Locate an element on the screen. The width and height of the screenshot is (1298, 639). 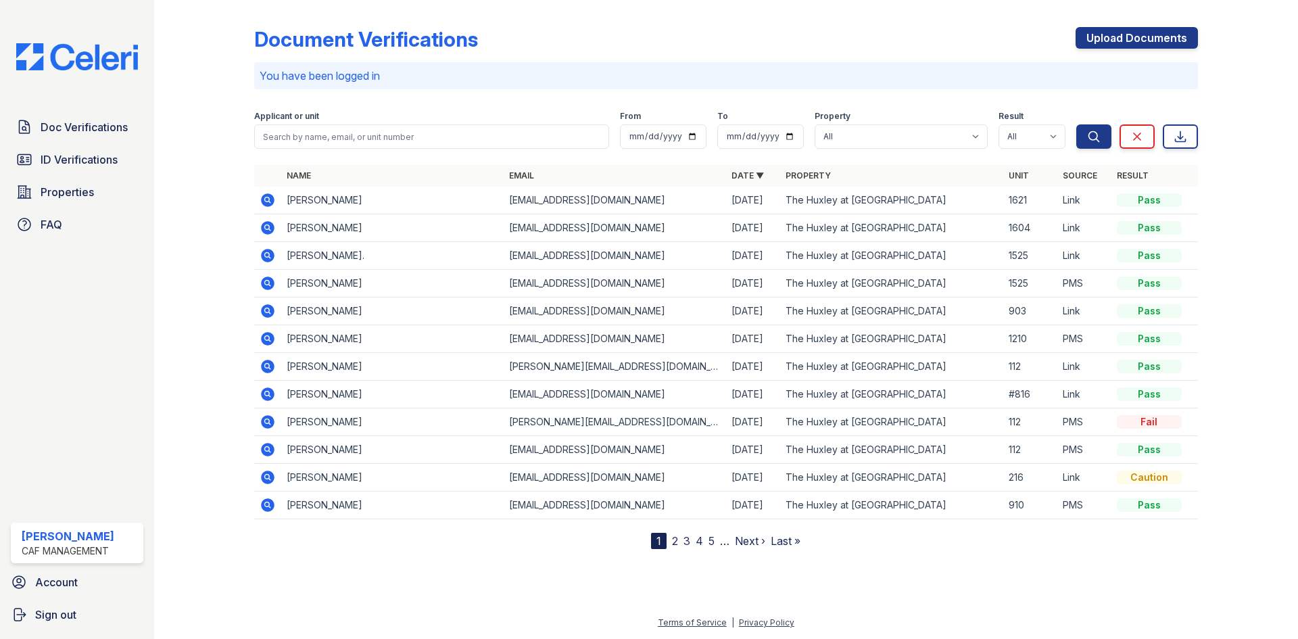
a: Next › is located at coordinates (750, 541).